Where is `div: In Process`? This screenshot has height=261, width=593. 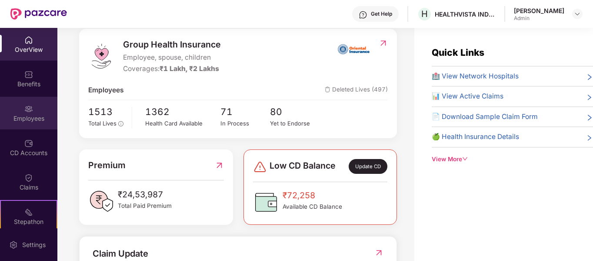 div: In Process is located at coordinates (245, 123).